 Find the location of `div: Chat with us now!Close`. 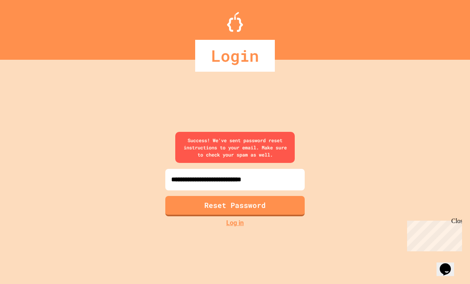

div: Chat with us now!Close is located at coordinates (29, 27).